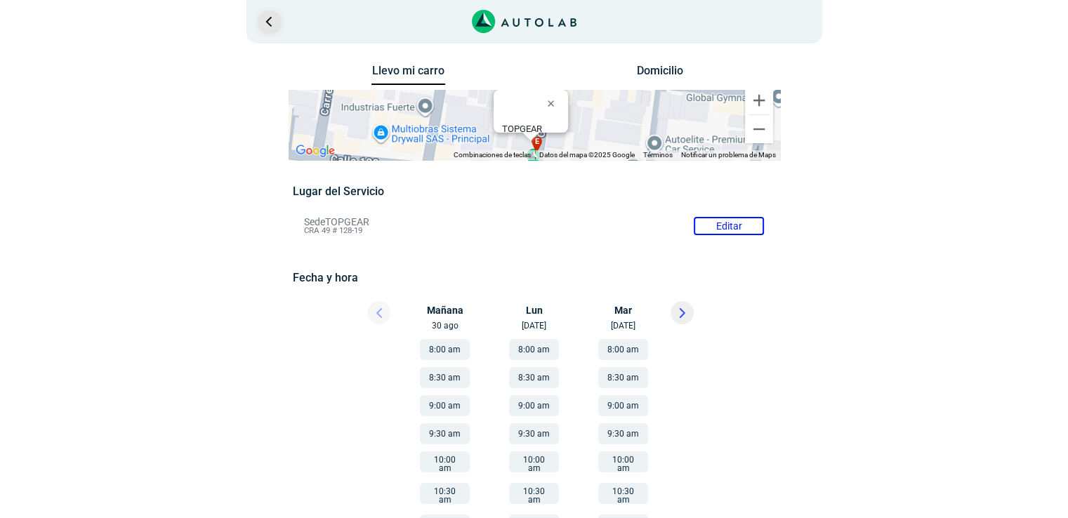 This screenshot has width=1068, height=518. What do you see at coordinates (524, 20) in the screenshot?
I see `a: Link al sitio de autolab` at bounding box center [524, 20].